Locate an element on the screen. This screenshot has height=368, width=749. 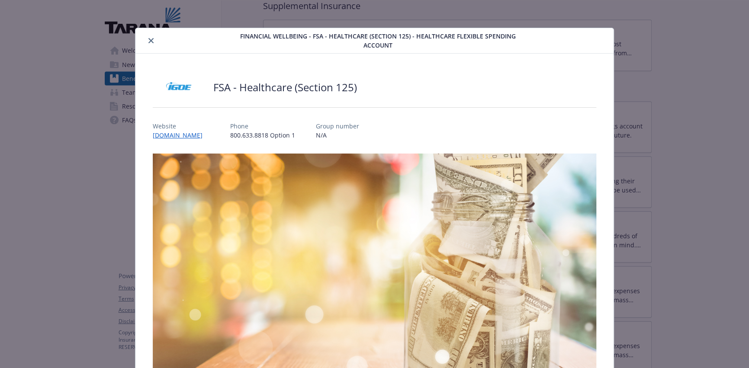
p: N/A is located at coordinates (338, 135).